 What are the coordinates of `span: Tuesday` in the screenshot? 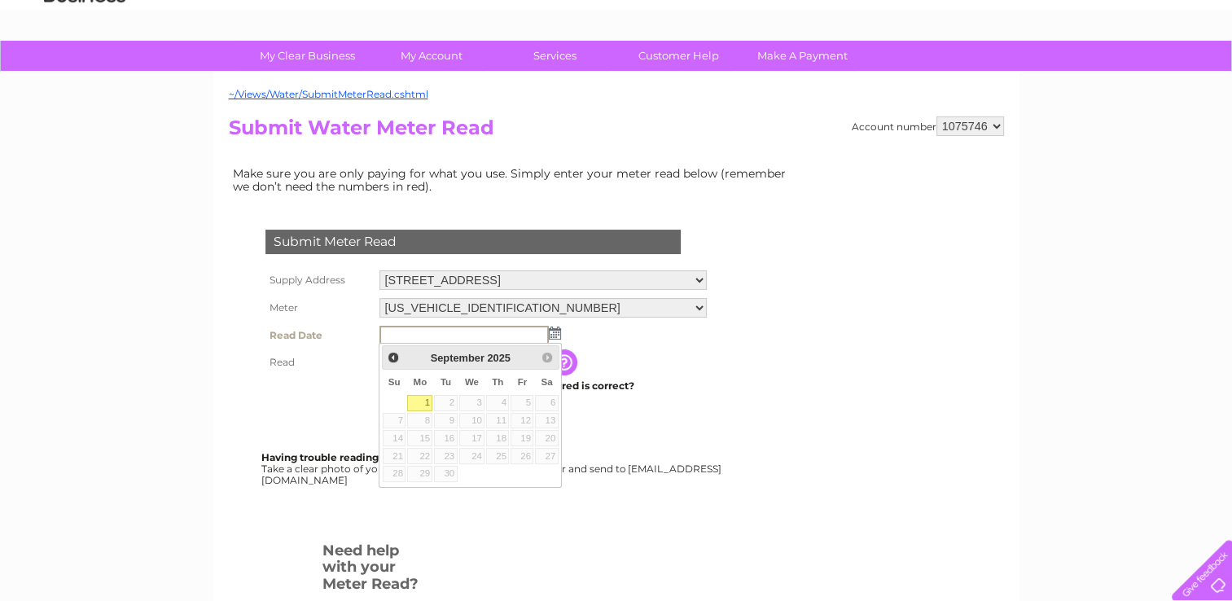 It's located at (445, 382).